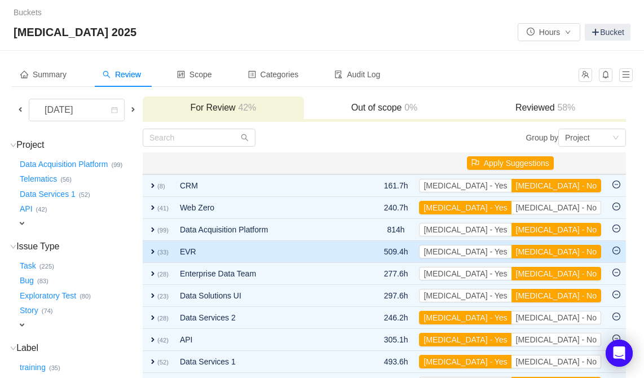 The width and height of the screenshot is (644, 378). I want to click on span: Summary, so click(43, 74).